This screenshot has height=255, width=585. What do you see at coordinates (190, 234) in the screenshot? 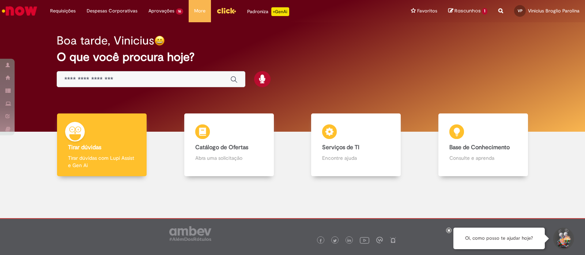
I see `img: logo_footer_ambev_rotulo_gray.png` at bounding box center [190, 234].